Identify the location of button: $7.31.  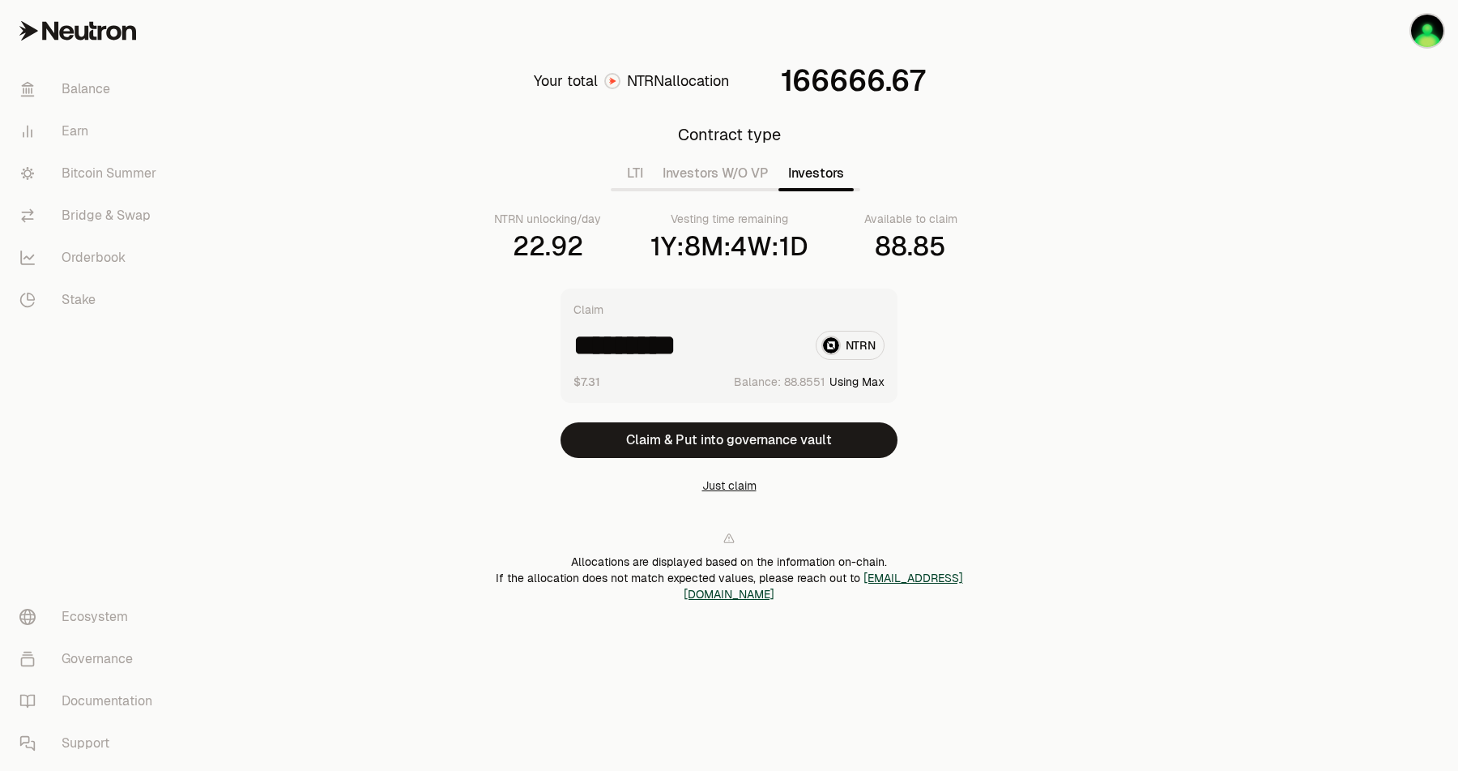
(587, 381).